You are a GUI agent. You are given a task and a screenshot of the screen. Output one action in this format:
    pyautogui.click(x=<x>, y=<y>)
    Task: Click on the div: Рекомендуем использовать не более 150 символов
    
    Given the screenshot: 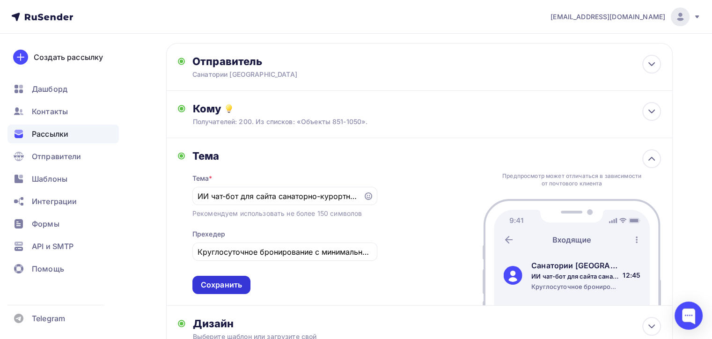 What is the action you would take?
    pyautogui.click(x=277, y=214)
    